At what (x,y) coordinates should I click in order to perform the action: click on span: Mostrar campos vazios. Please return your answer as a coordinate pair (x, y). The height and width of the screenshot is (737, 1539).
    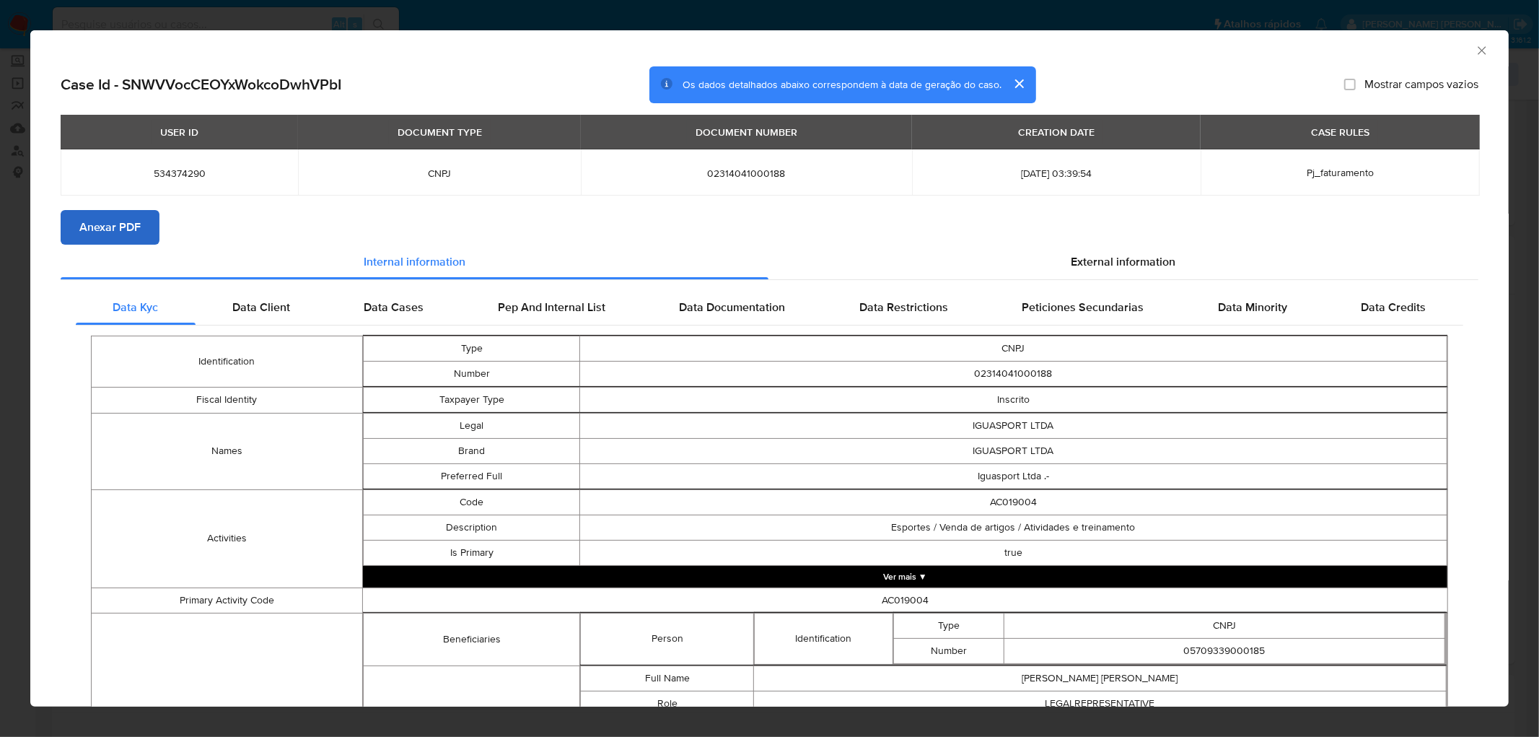
    Looking at the image, I should click on (1422, 84).